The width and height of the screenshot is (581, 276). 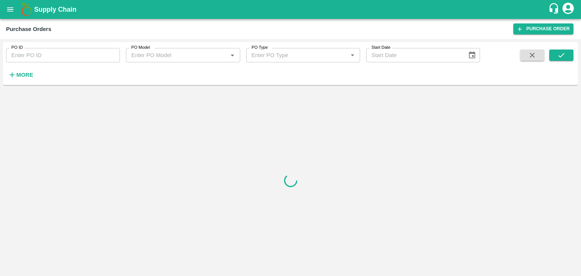 What do you see at coordinates (25, 75) in the screenshot?
I see `strong: More` at bounding box center [25, 75].